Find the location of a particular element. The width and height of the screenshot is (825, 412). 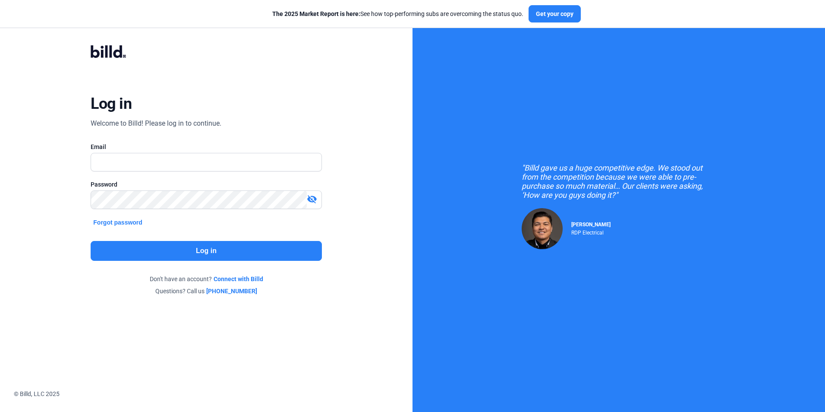

button: Get your copy is located at coordinates (554, 14).